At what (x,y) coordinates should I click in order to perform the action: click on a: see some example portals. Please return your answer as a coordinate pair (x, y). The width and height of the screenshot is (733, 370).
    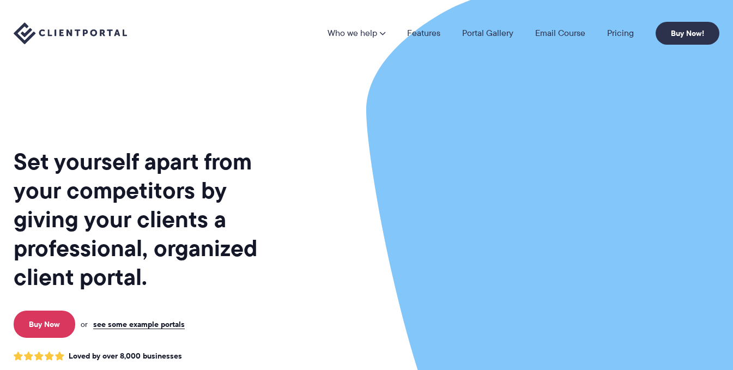
    Looking at the image, I should click on (139, 324).